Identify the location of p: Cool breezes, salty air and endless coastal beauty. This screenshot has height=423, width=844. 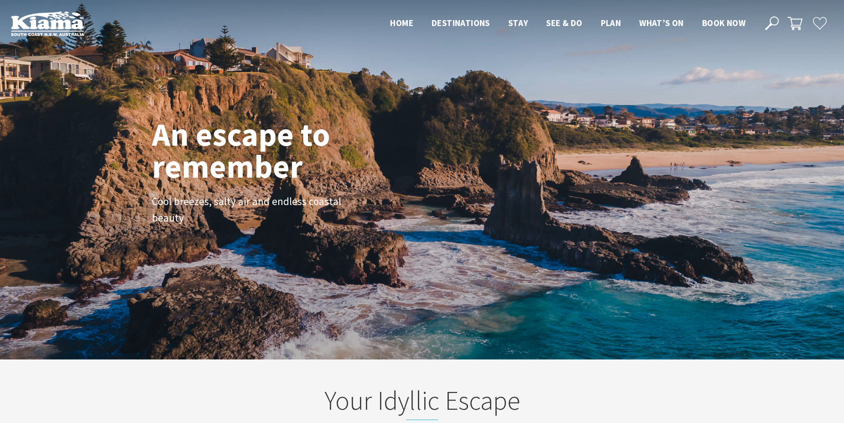
(255, 210).